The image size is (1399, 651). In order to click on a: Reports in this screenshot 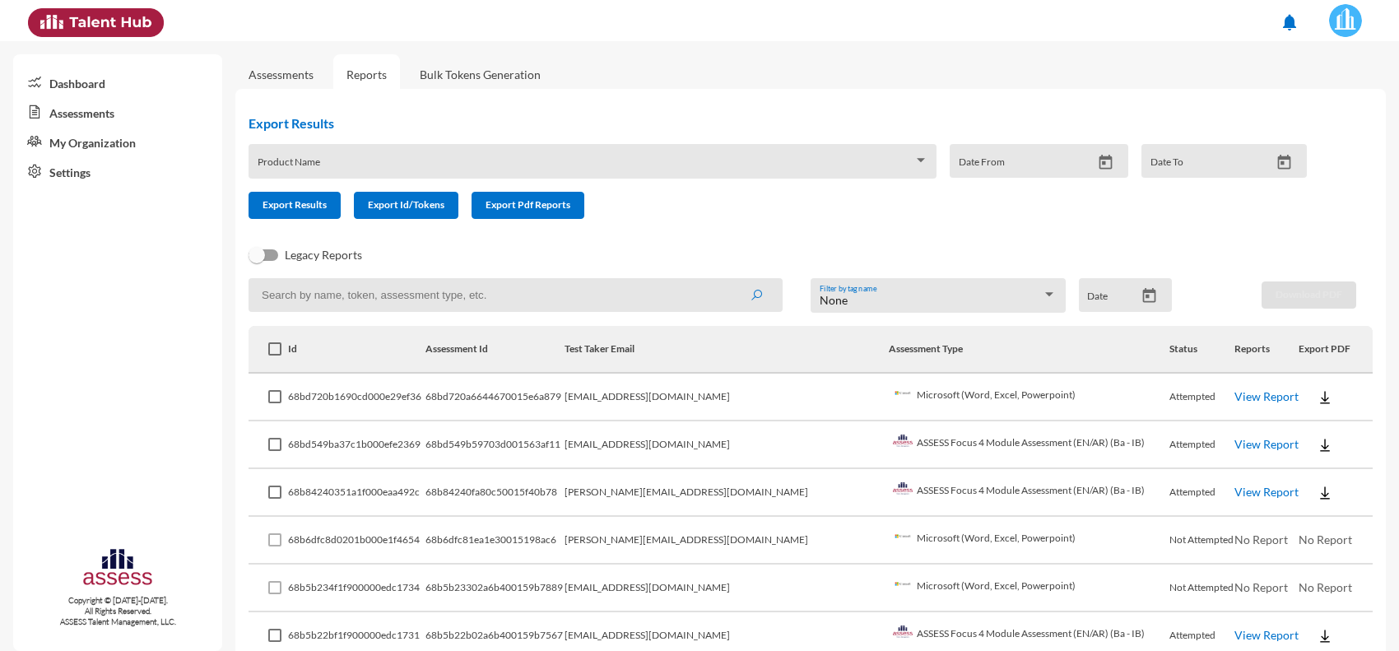, I will do `click(366, 74)`.